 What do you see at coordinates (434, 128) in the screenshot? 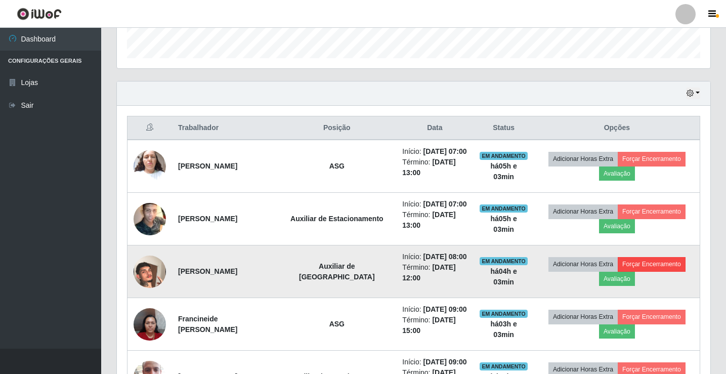
I see `th: Data` at bounding box center [434, 128].